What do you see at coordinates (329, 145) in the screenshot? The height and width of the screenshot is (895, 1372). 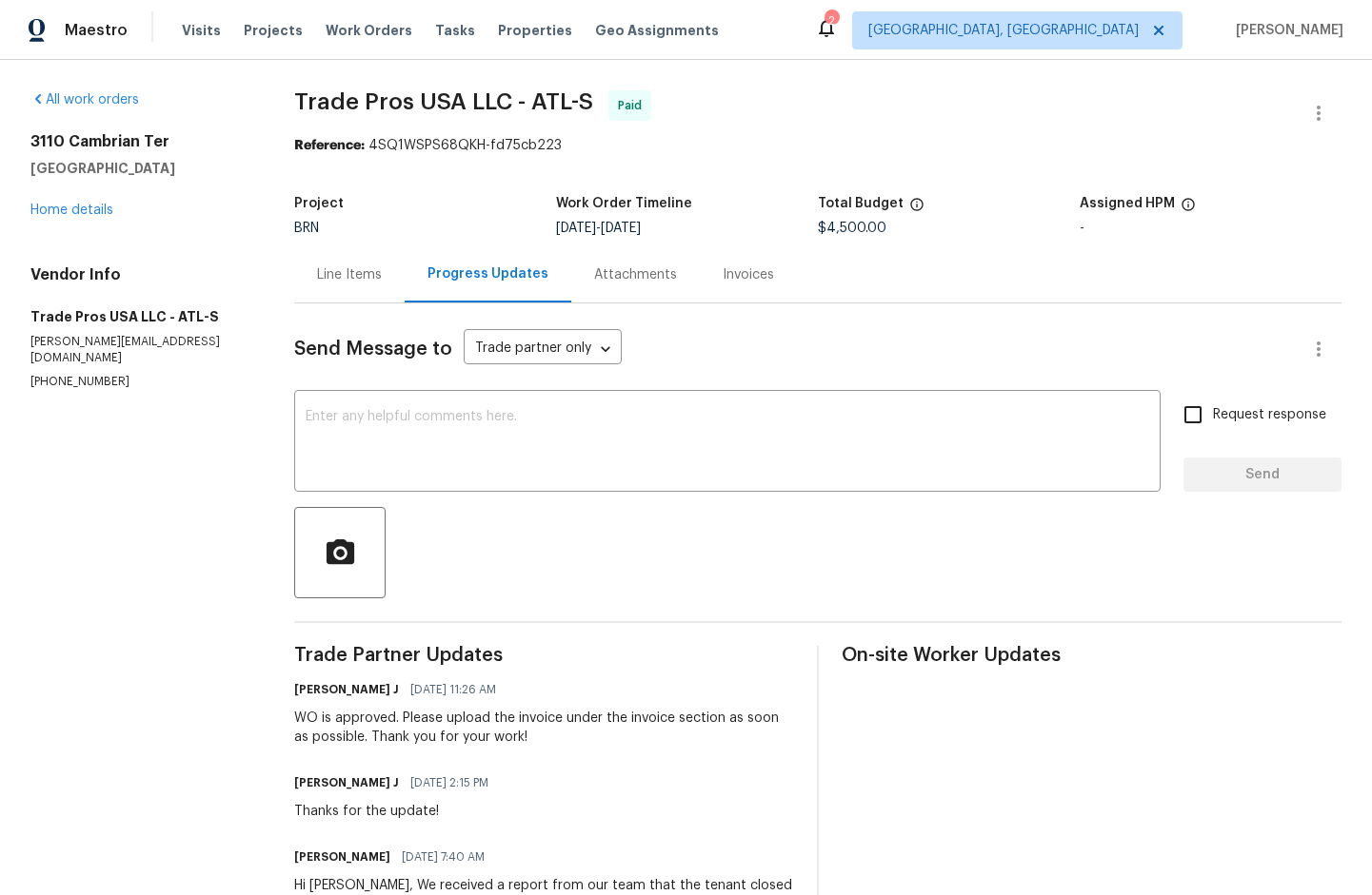 I see `b: Reference:` at bounding box center [329, 145].